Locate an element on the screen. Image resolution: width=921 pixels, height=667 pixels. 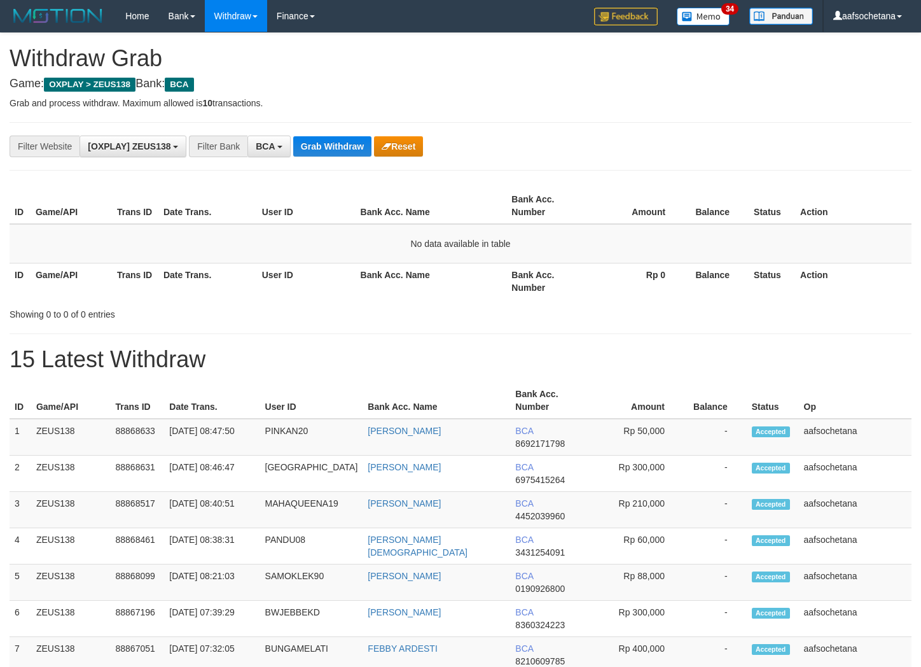
td: SAMOKLEK90 is located at coordinates (312, 582).